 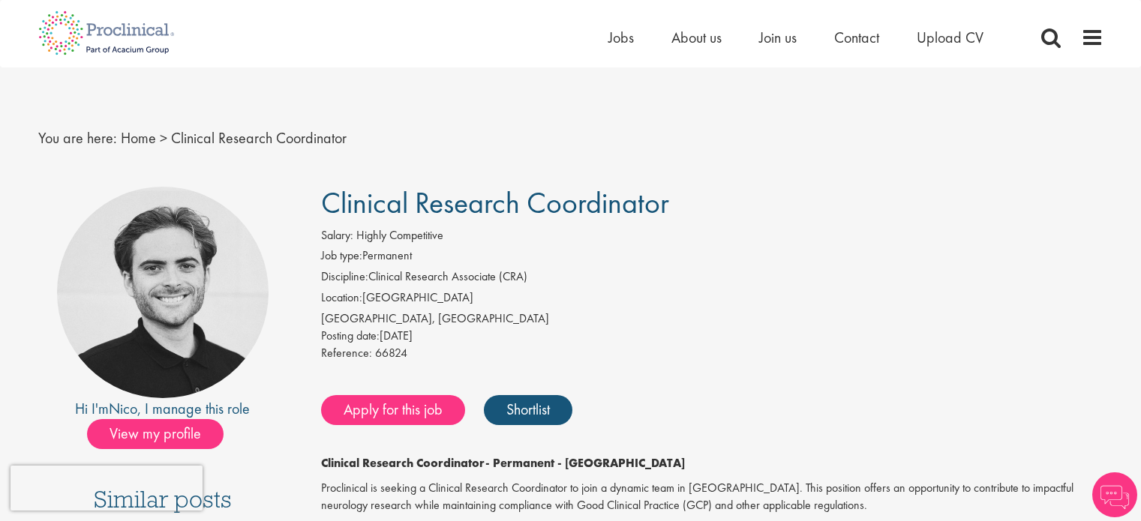 I want to click on span: 66824, so click(x=391, y=353).